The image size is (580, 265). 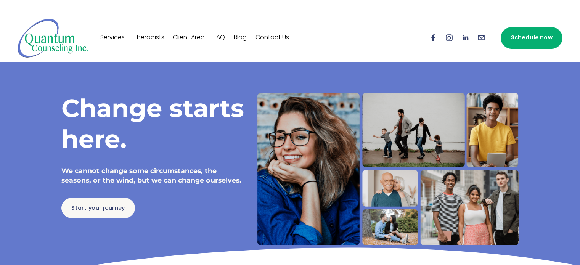 What do you see at coordinates (272, 38) in the screenshot?
I see `a: Contact Us` at bounding box center [272, 38].